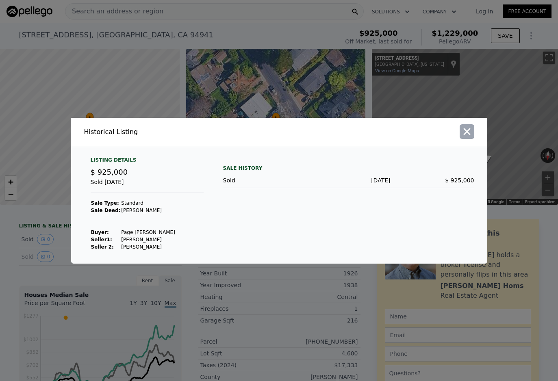 The width and height of the screenshot is (558, 381). I want to click on div: Historical Listing, so click(180, 132).